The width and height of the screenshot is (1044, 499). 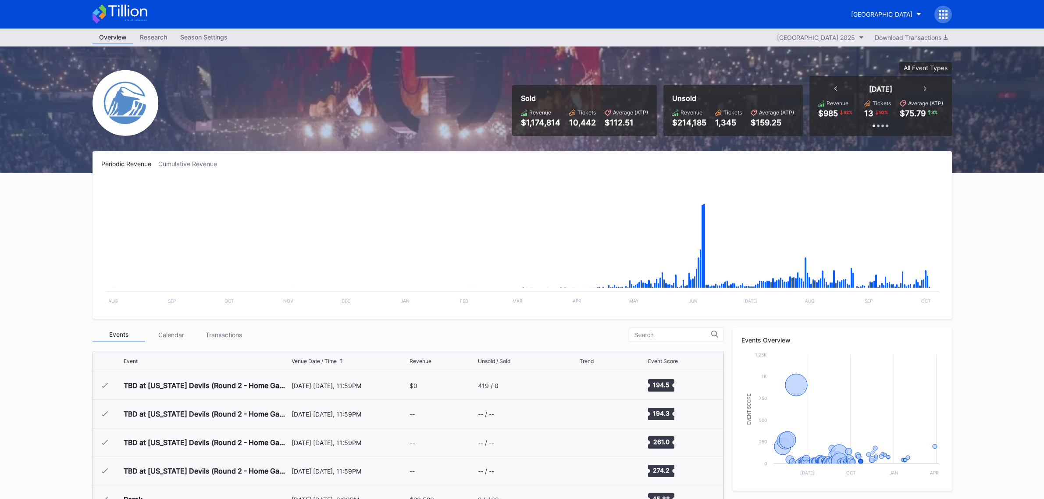 What do you see at coordinates (672, 335) in the screenshot?
I see `input: Search` at bounding box center [672, 335].